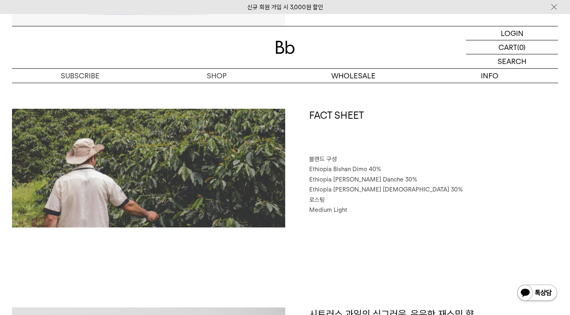 The image size is (570, 315). Describe the element at coordinates (345, 169) in the screenshot. I see `span: Ethiopia Bishan Dimo 40%` at that location.